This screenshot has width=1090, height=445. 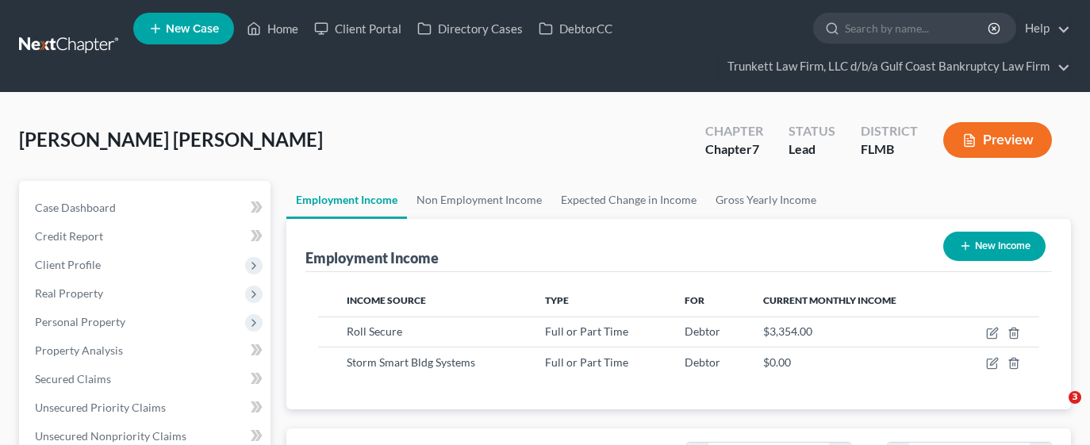 What do you see at coordinates (755, 148) in the screenshot?
I see `span: 7` at bounding box center [755, 148].